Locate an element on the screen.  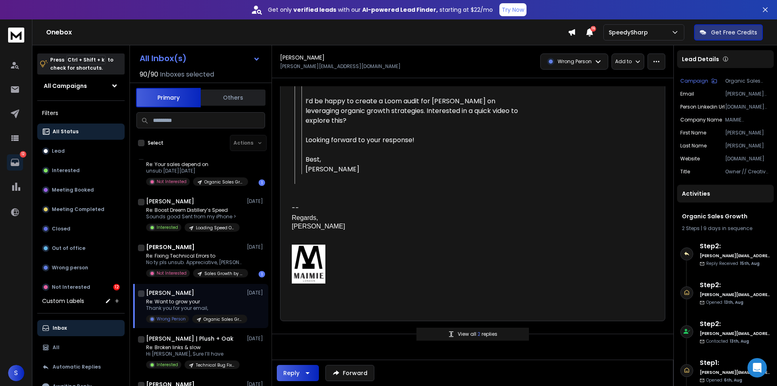
h6: Step 1 : is located at coordinates (735, 363).